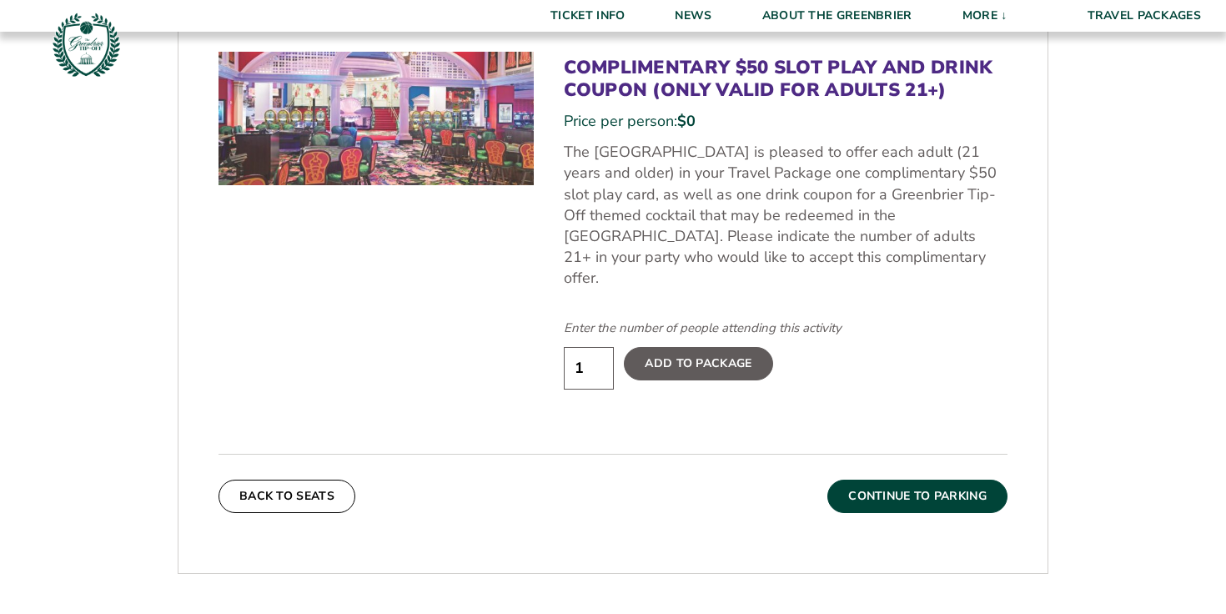 Image resolution: width=1226 pixels, height=614 pixels. What do you see at coordinates (287, 496) in the screenshot?
I see `button: Back To Seats` at bounding box center [287, 496].